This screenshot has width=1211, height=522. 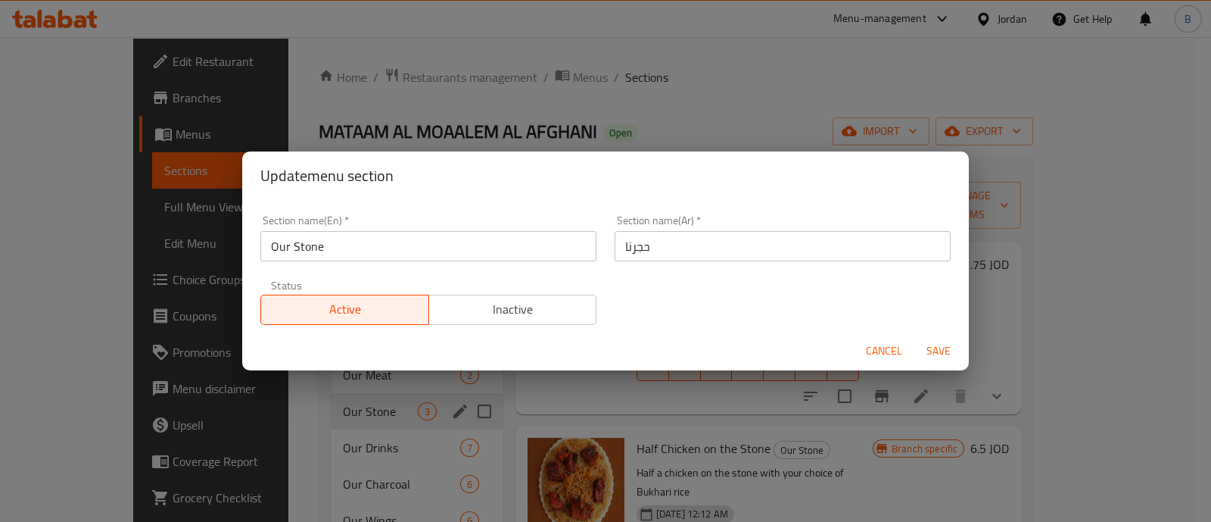 I want to click on button: Active, so click(x=344, y=310).